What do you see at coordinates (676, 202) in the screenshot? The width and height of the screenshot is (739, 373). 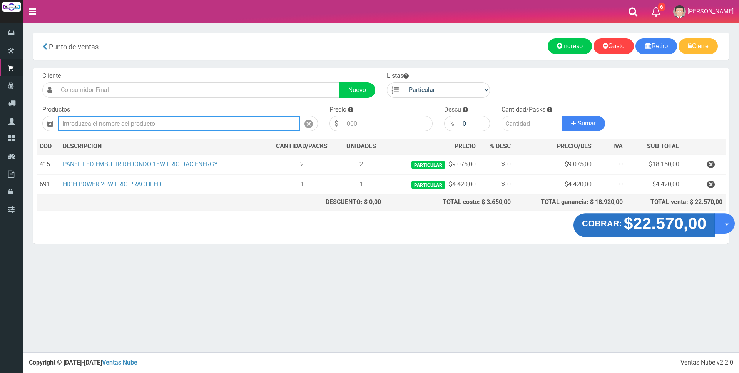 I see `div: TOTAL venta: $ 22.570,00` at bounding box center [676, 202].